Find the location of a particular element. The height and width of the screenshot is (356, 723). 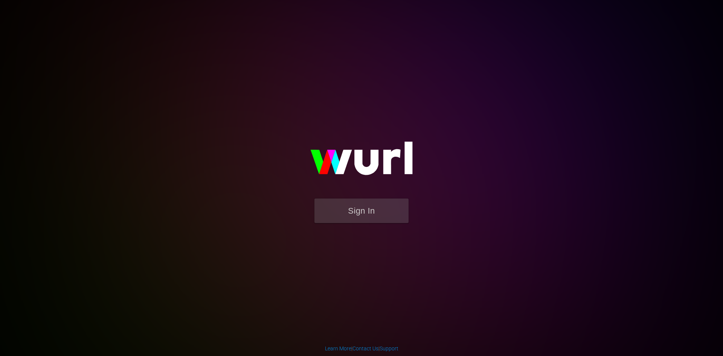

button: Sign In is located at coordinates (361, 210).